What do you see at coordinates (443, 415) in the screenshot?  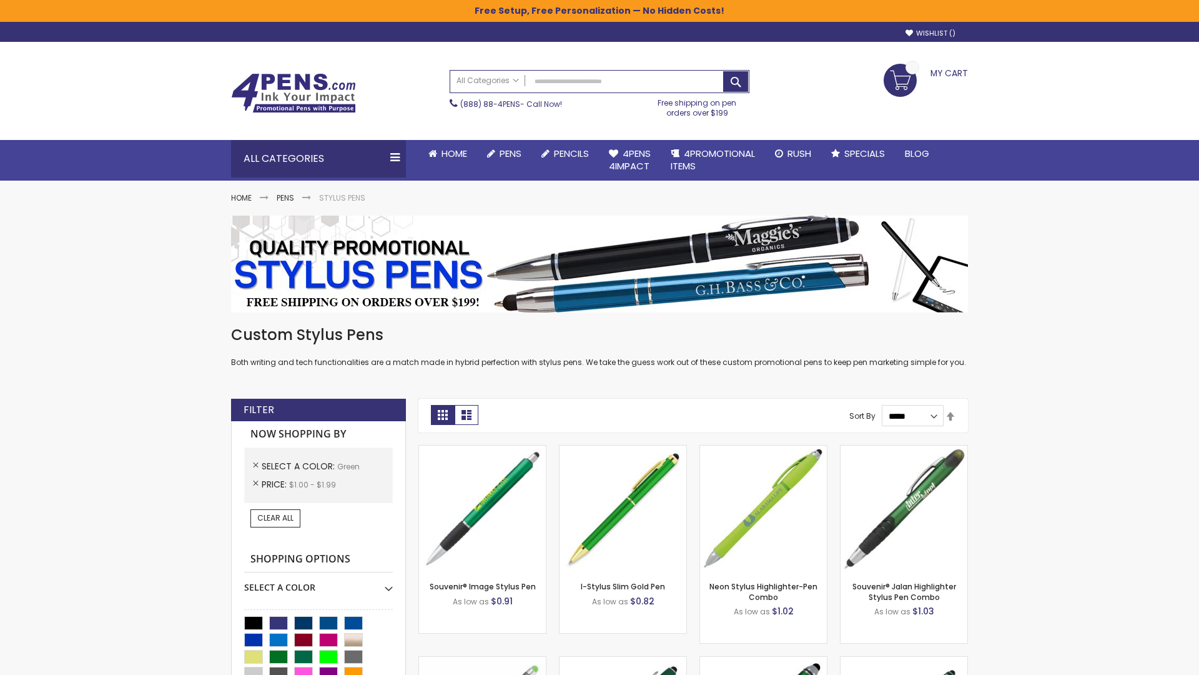 I see `strong: Grid` at bounding box center [443, 415].